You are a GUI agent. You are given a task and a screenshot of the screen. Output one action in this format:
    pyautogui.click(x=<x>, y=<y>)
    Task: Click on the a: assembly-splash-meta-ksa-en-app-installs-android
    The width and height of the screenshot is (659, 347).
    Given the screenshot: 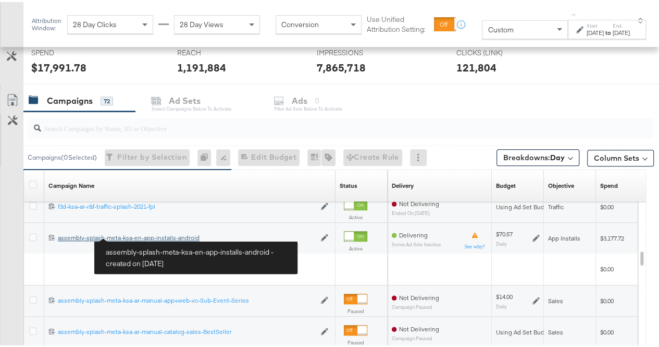 What is the action you would take?
    pyautogui.click(x=187, y=236)
    